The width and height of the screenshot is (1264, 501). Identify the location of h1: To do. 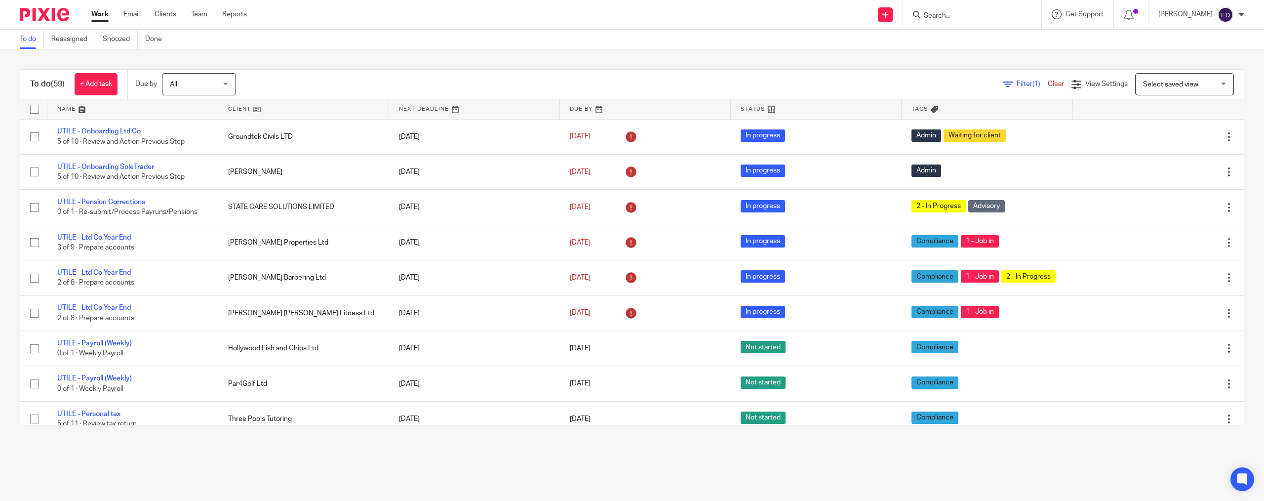
(47, 84).